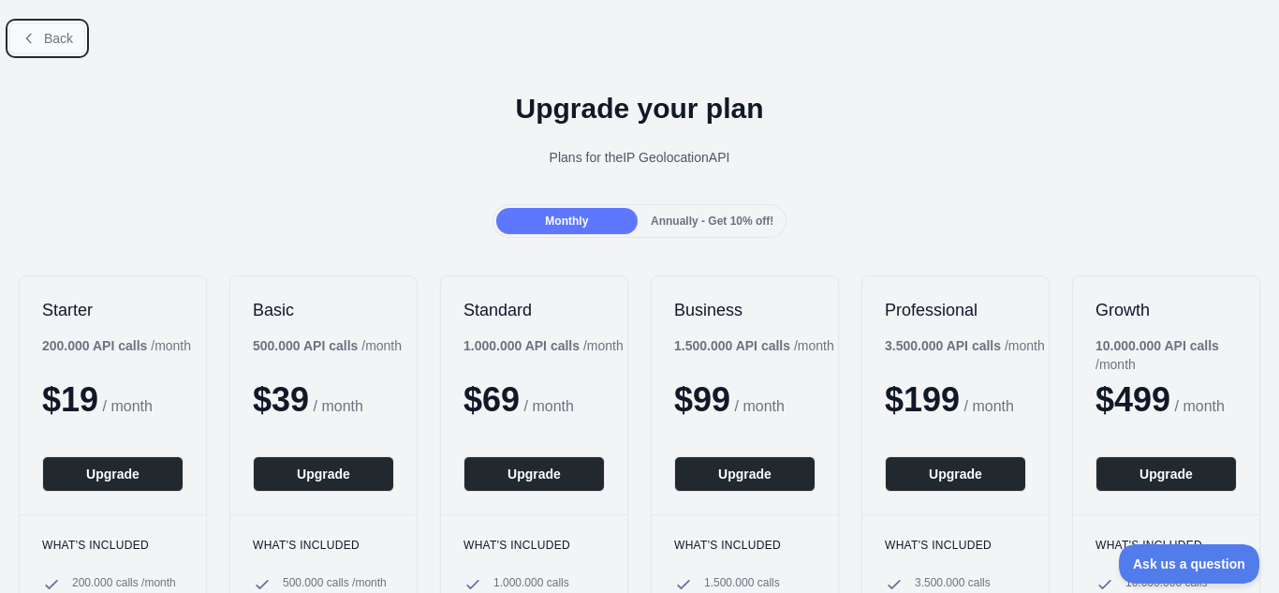 This screenshot has height=593, width=1279. Describe the element at coordinates (1133, 399) in the screenshot. I see `span: $ 499` at that location.